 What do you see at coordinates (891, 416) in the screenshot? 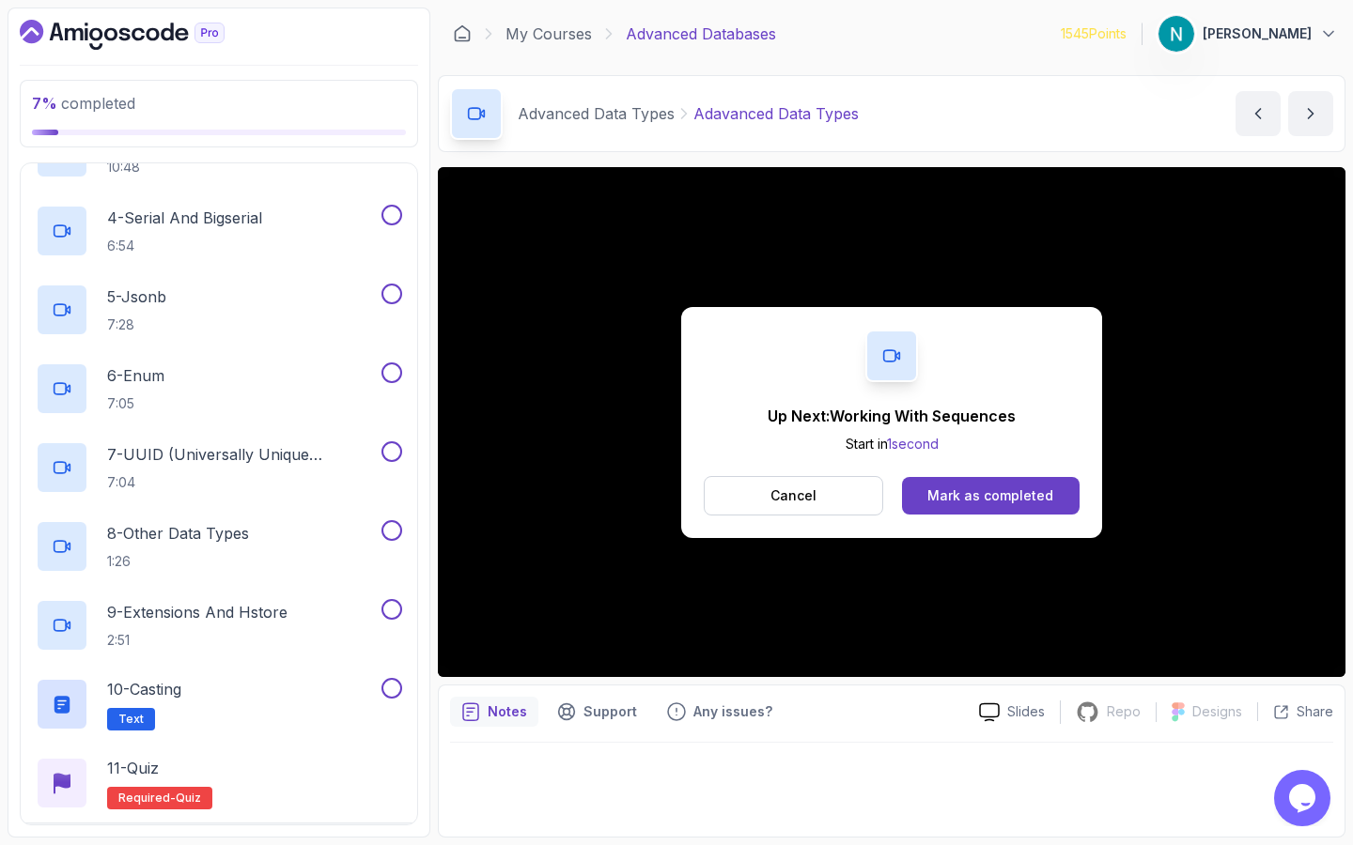
I see `p: Up Next: Working With Sequences` at bounding box center [891, 416].